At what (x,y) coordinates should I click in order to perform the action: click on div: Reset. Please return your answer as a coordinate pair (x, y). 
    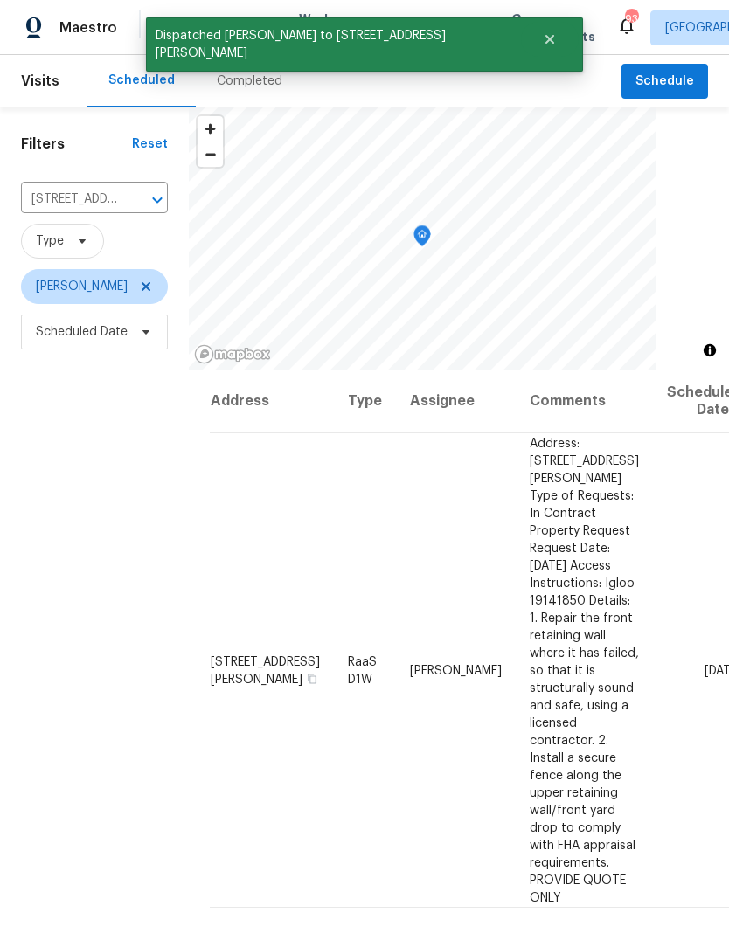
    Looking at the image, I should click on (149, 144).